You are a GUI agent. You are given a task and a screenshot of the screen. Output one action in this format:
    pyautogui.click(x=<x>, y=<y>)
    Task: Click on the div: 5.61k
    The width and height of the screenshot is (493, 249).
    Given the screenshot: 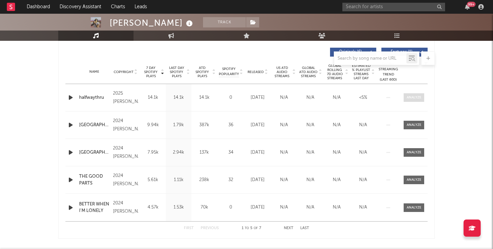 What is the action you would take?
    pyautogui.click(x=153, y=180)
    